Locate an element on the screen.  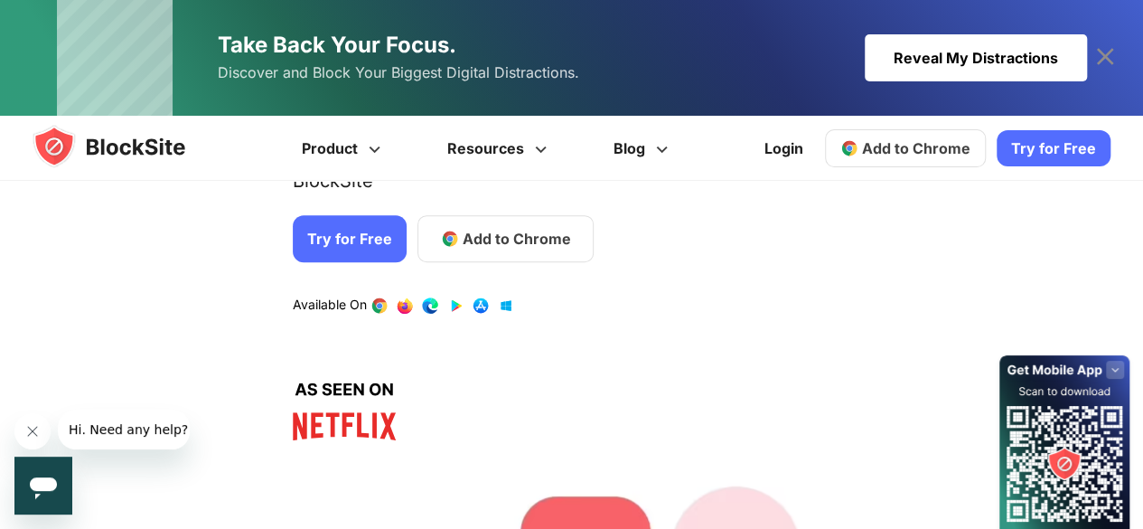
a: Resources is located at coordinates (500, 148).